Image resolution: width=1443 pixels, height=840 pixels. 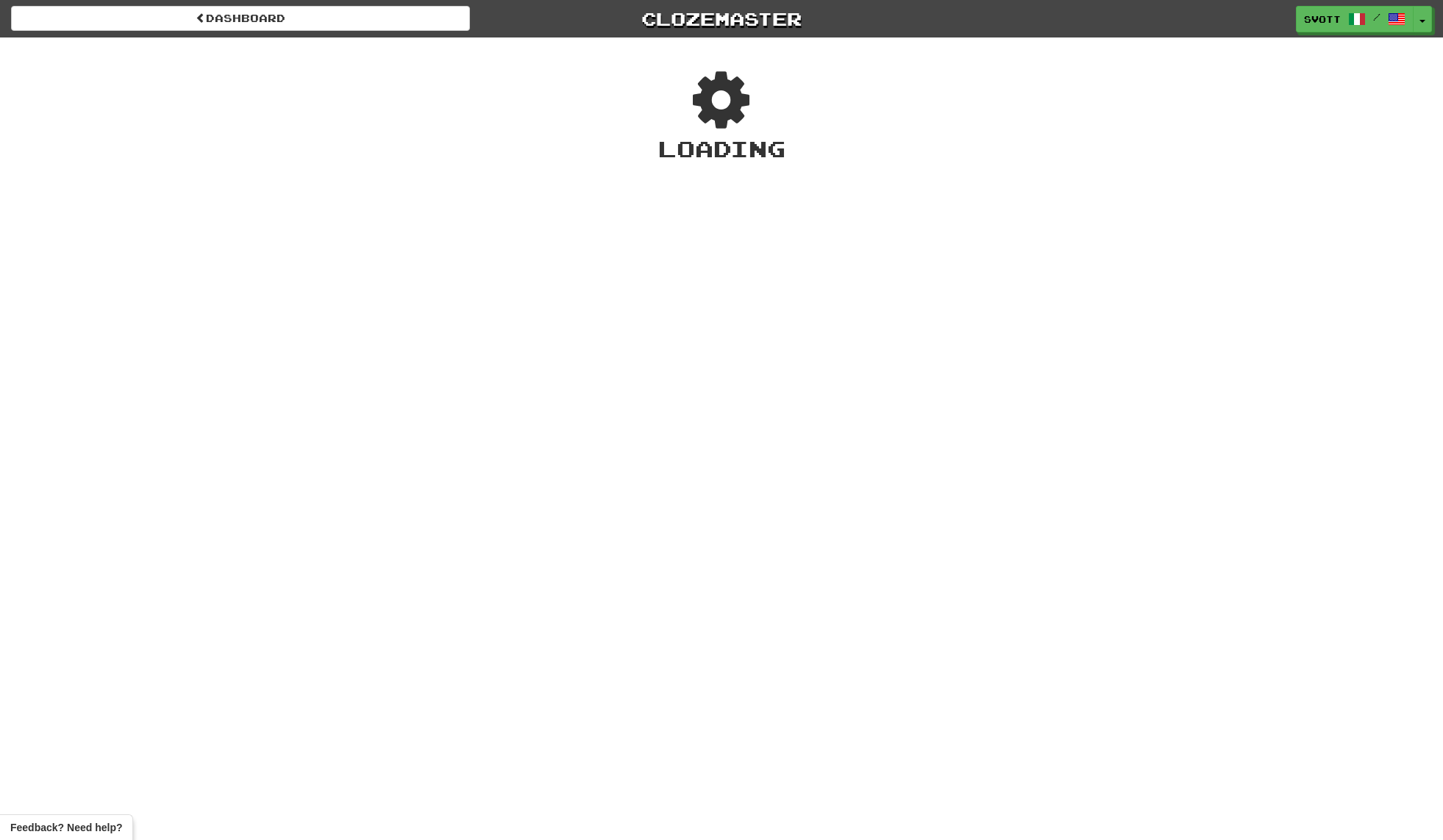 What do you see at coordinates (240, 18) in the screenshot?
I see `a: Dashboard` at bounding box center [240, 18].